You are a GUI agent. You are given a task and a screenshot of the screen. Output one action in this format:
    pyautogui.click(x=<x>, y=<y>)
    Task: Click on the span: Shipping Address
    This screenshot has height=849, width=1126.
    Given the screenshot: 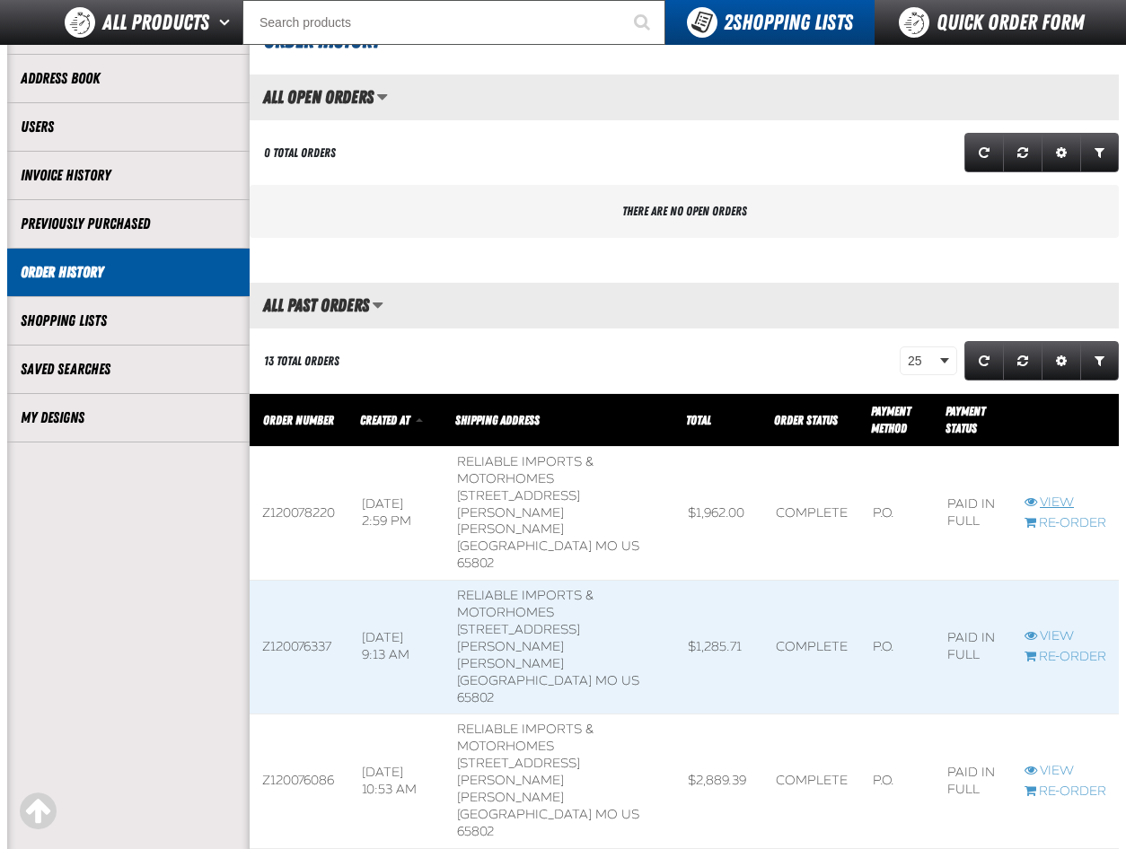 What is the action you would take?
    pyautogui.click(x=497, y=420)
    